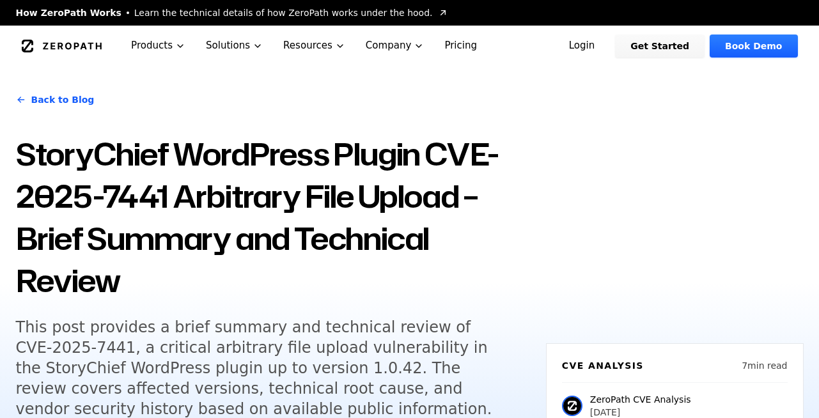 The width and height of the screenshot is (819, 418). I want to click on a: Login, so click(582, 46).